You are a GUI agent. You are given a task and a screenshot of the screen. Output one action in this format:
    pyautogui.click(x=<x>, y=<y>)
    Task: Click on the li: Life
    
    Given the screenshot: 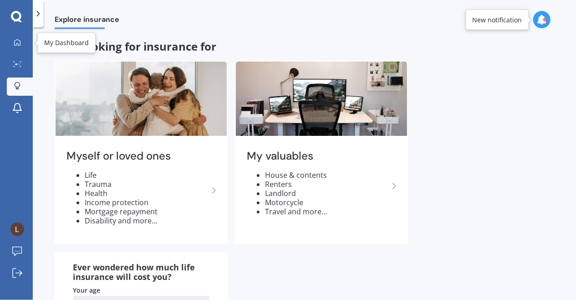 What is the action you would take?
    pyautogui.click(x=147, y=175)
    